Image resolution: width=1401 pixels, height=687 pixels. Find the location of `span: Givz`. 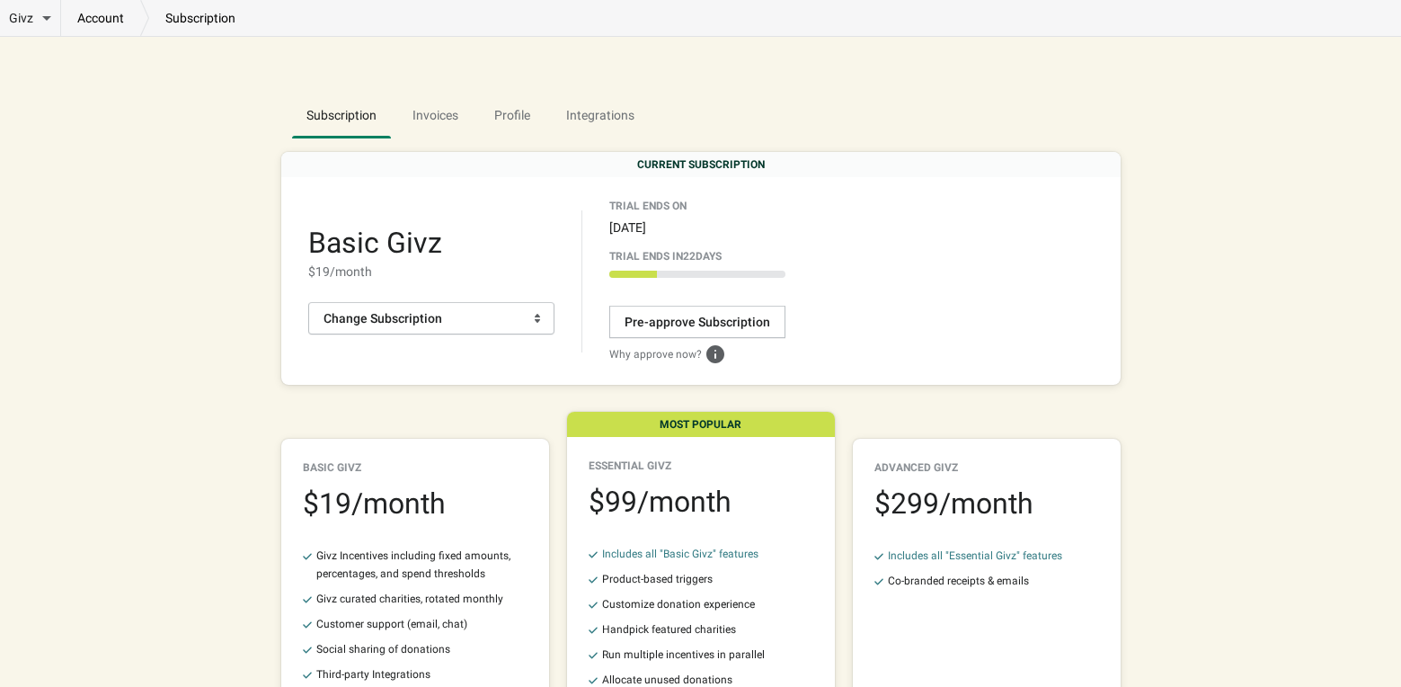

span: Givz is located at coordinates (21, 18).